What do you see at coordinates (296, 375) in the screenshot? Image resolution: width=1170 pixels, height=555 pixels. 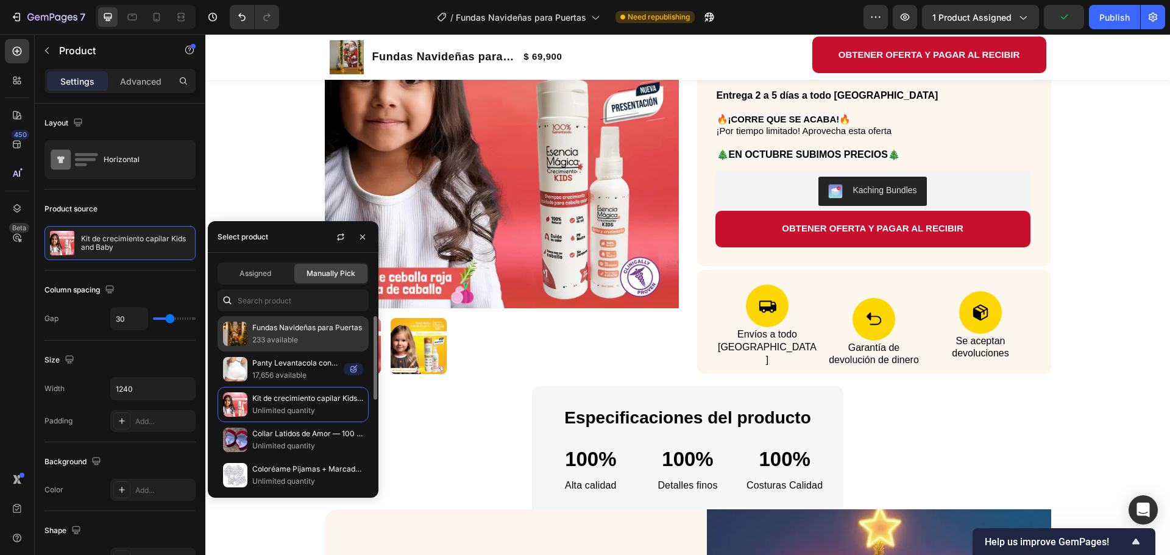 I see `p: 17,656 available` at bounding box center [296, 375].